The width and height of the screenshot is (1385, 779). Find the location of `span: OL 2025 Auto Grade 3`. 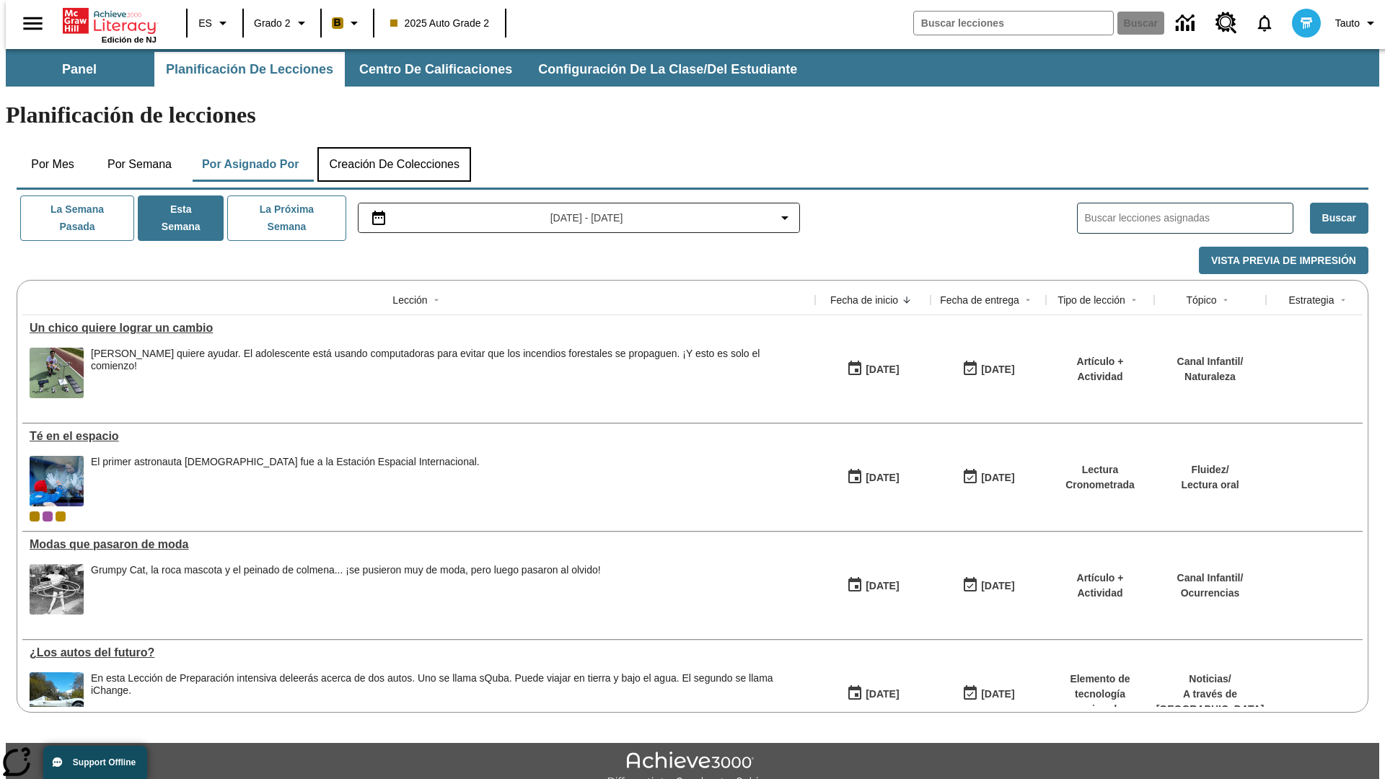

span: OL 2025 Auto Grade 3 is located at coordinates (48, 516).